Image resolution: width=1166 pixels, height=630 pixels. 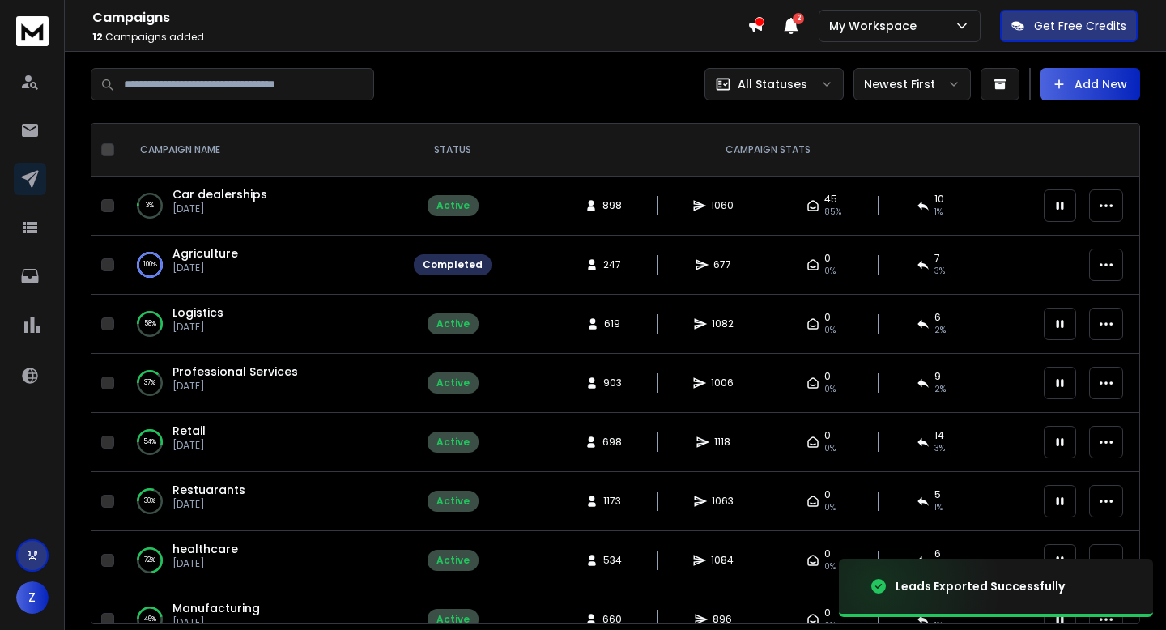 What do you see at coordinates (937, 258) in the screenshot?
I see `span: 7` at bounding box center [937, 258].